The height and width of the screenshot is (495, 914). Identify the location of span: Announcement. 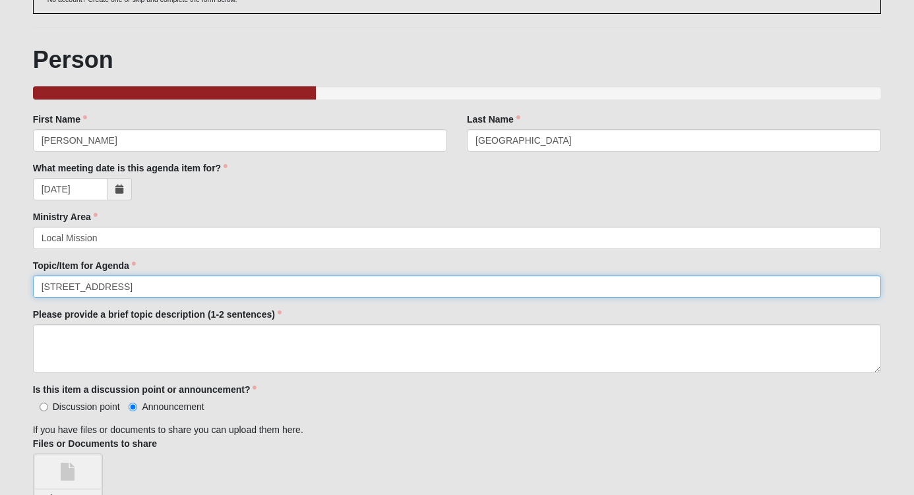
(173, 407).